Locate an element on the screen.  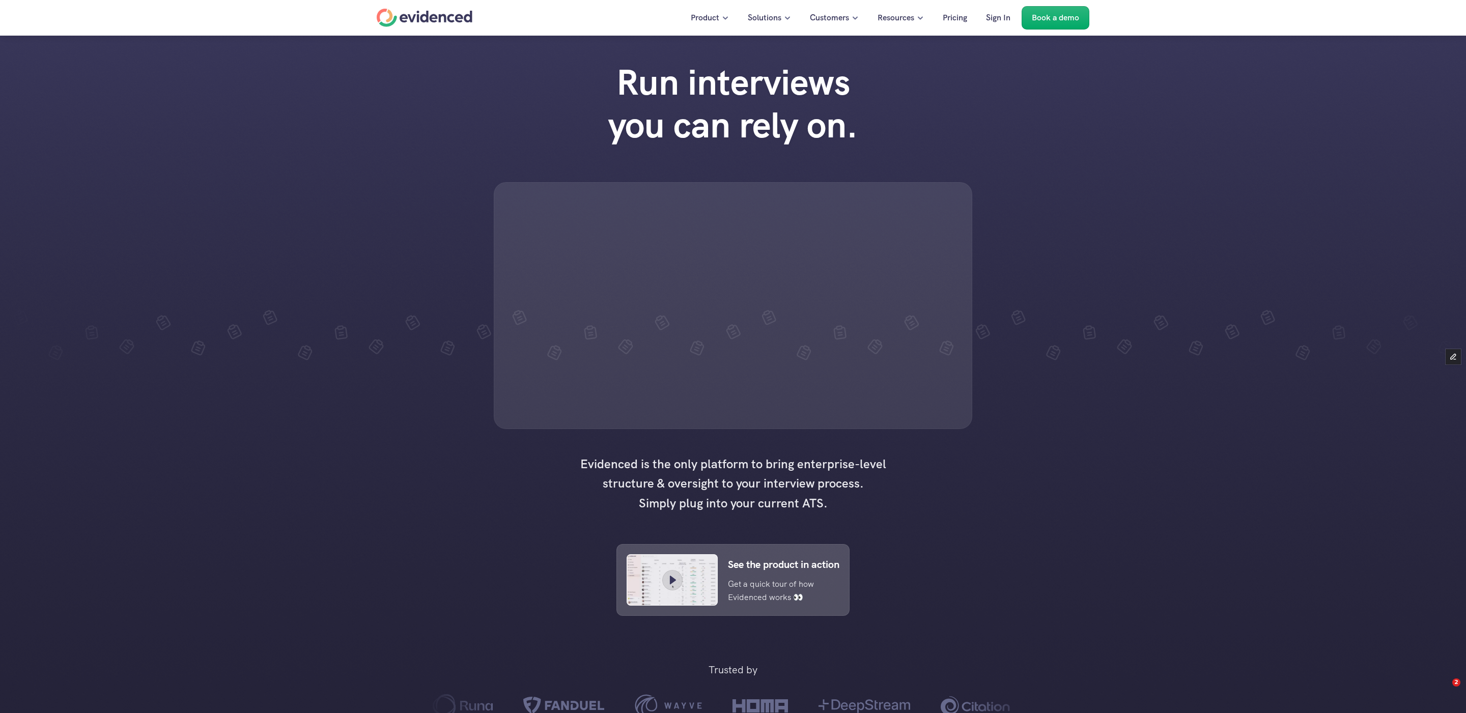
h1: Run interviews you can rely on. is located at coordinates (733, 104).